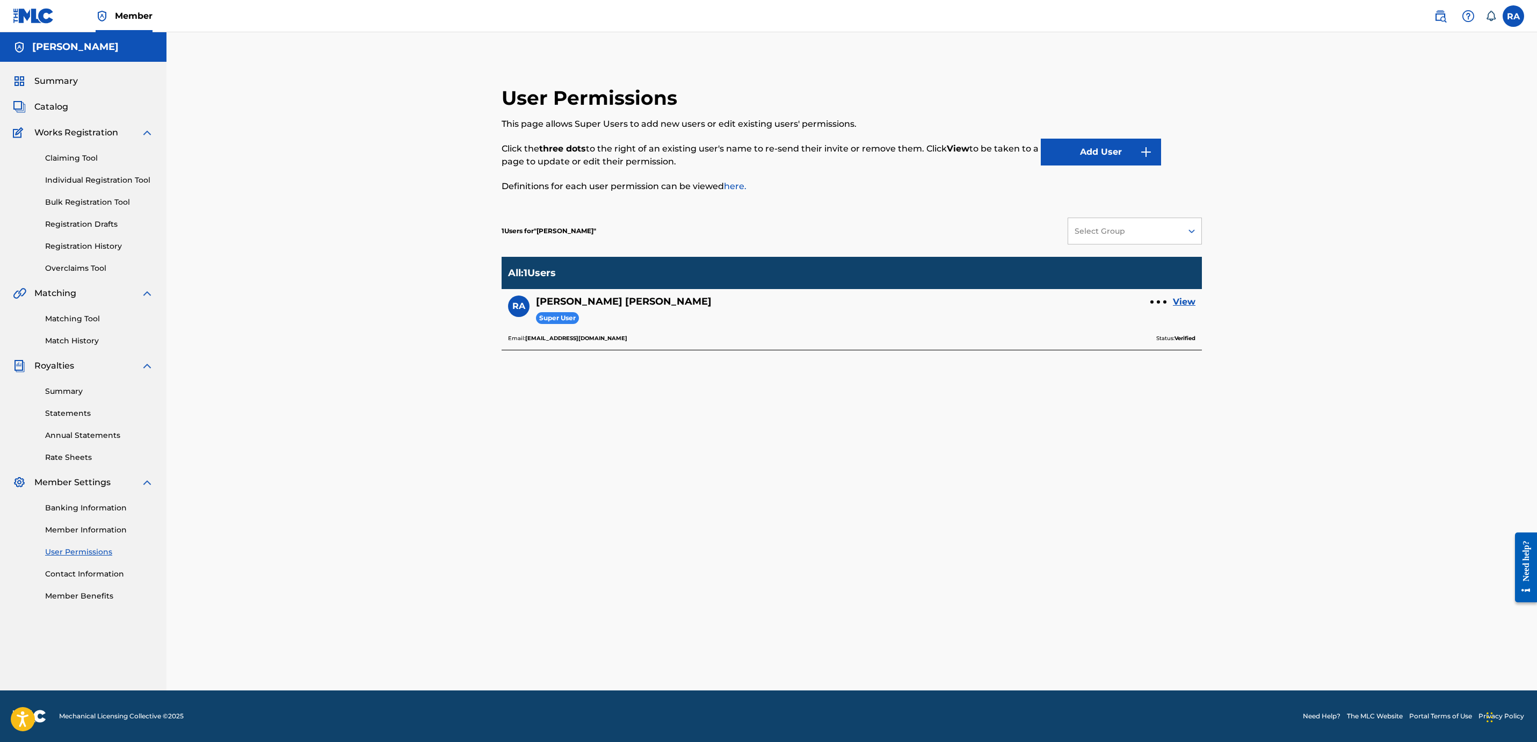  Describe the element at coordinates (1501, 716) in the screenshot. I see `a: Privacy Policy` at that location.